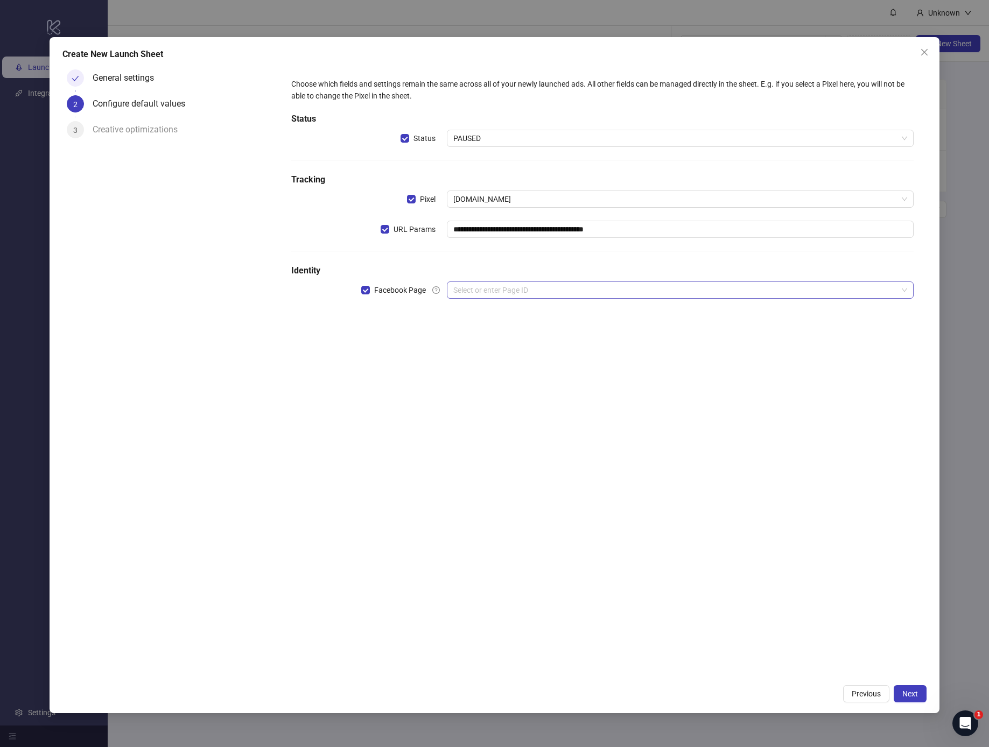 This screenshot has height=747, width=989. I want to click on span: Status, so click(424, 138).